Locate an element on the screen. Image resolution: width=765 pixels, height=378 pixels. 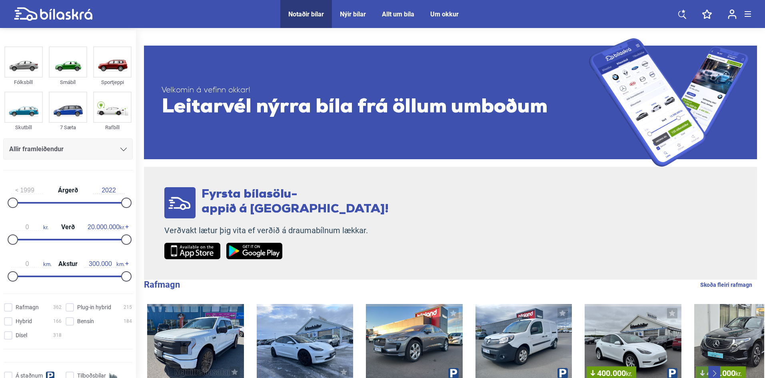
div: Nýir bílar is located at coordinates (353, 14).